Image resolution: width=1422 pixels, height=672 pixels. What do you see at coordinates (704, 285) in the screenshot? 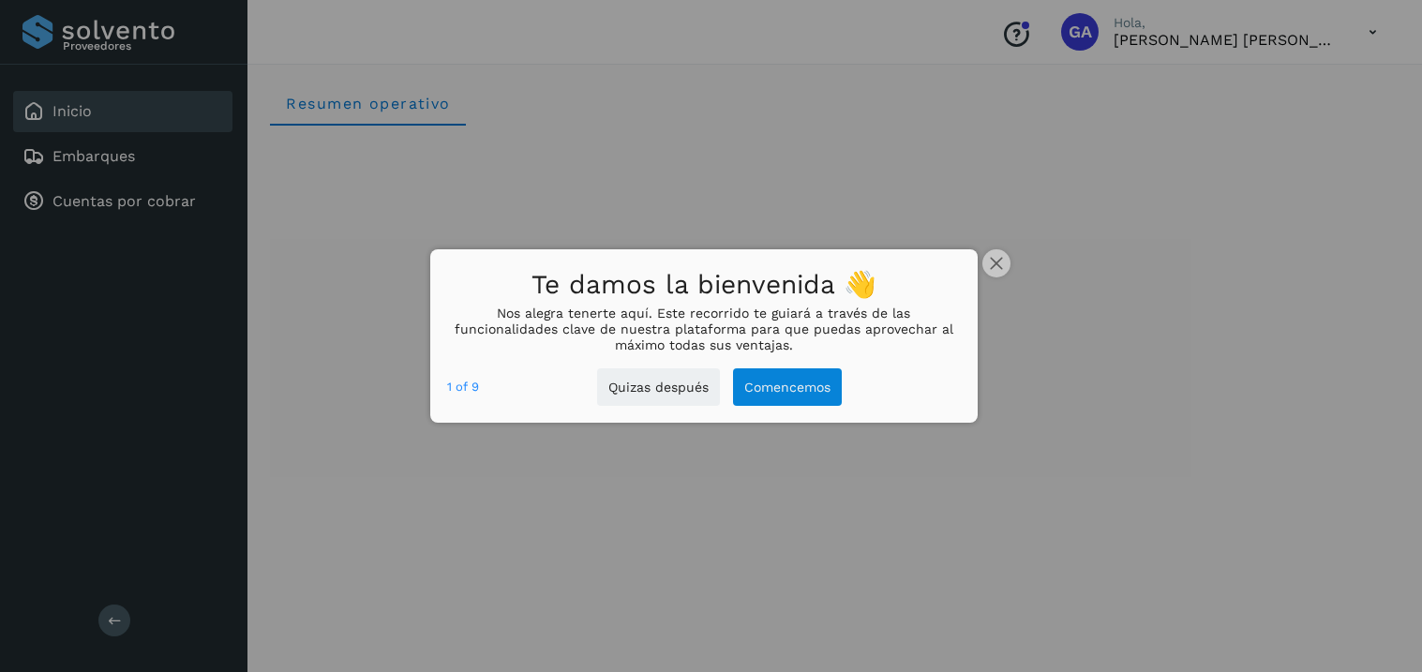
I see `h1: Te damos la bienvenida 👋` at bounding box center [704, 285].